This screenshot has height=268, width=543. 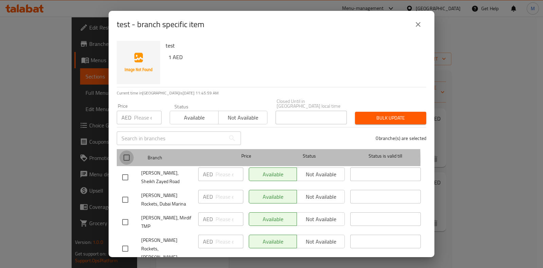 I want to click on h6: test, so click(x=293, y=45).